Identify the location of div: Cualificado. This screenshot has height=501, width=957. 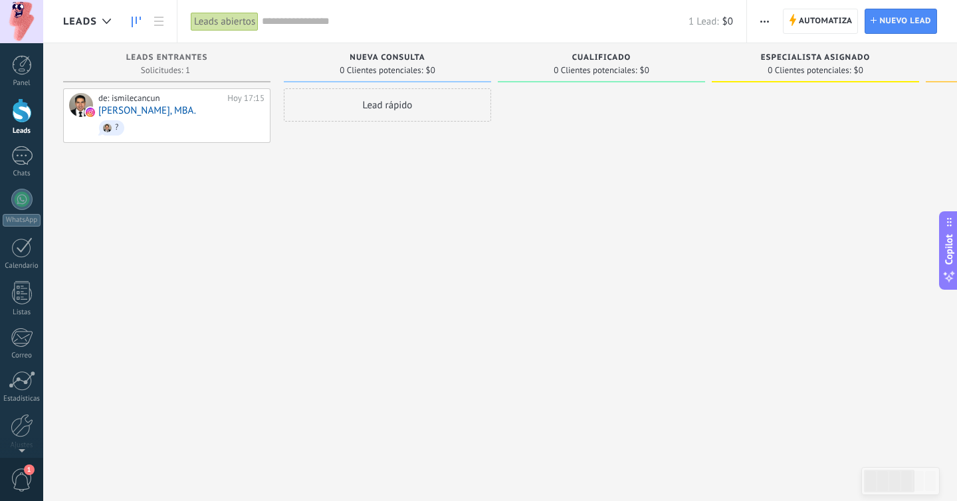
(601, 58).